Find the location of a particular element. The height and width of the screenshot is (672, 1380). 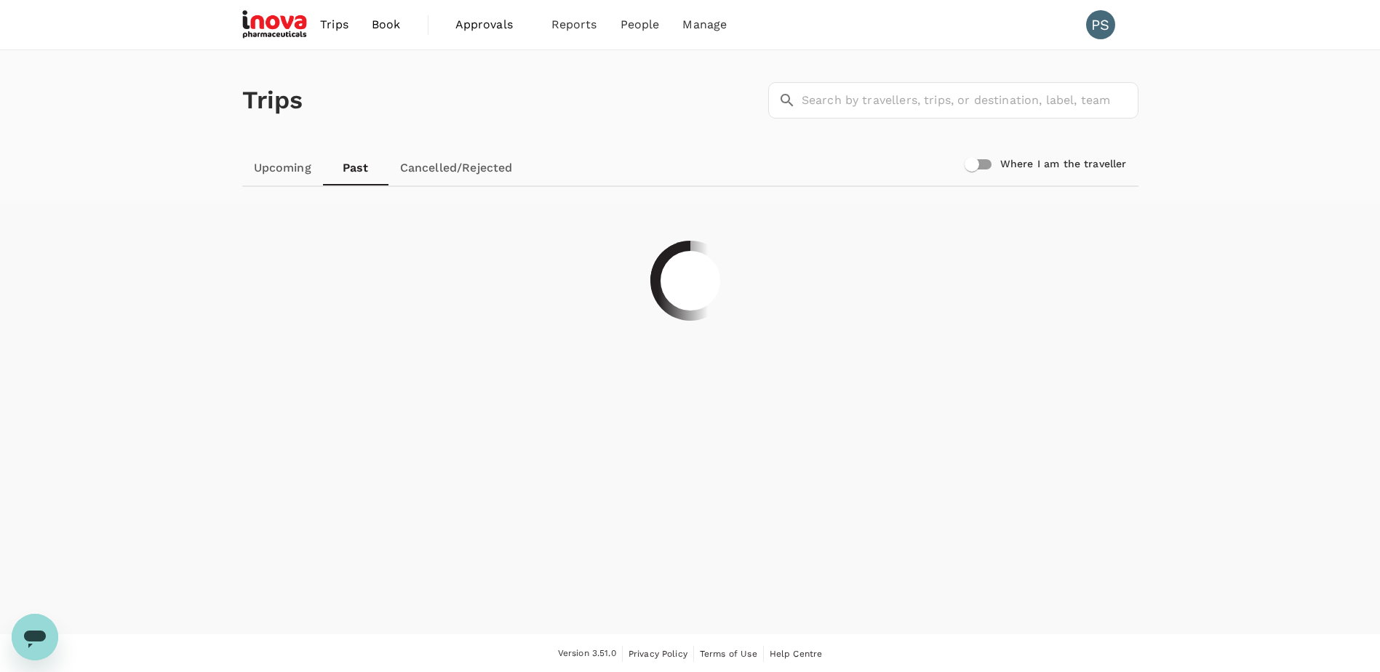

a: Past is located at coordinates (356, 168).